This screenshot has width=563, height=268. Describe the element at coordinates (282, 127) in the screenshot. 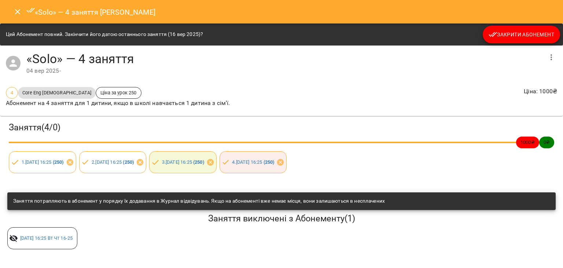

I see `h3: Заняття ( 4 / 0 )` at that location.